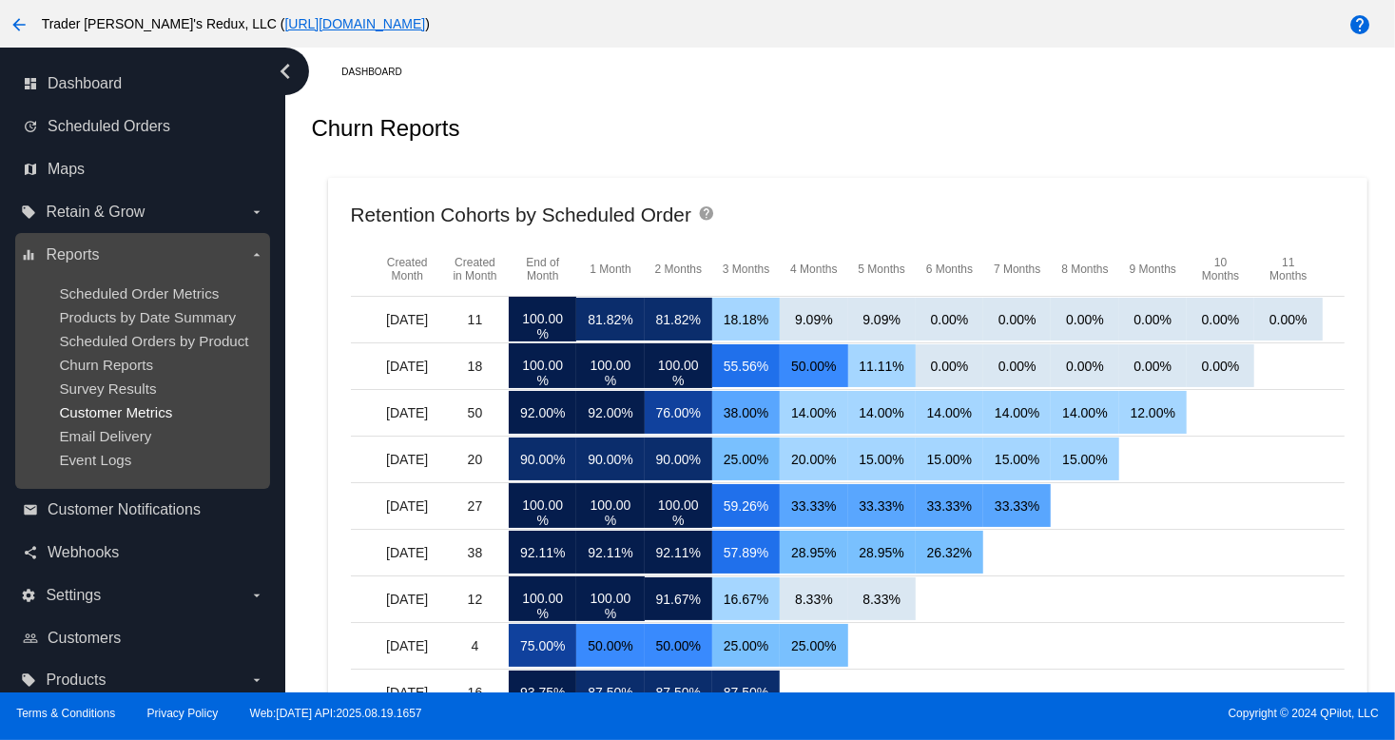 The height and width of the screenshot is (740, 1395). I want to click on a: email Customer Notifications, so click(144, 510).